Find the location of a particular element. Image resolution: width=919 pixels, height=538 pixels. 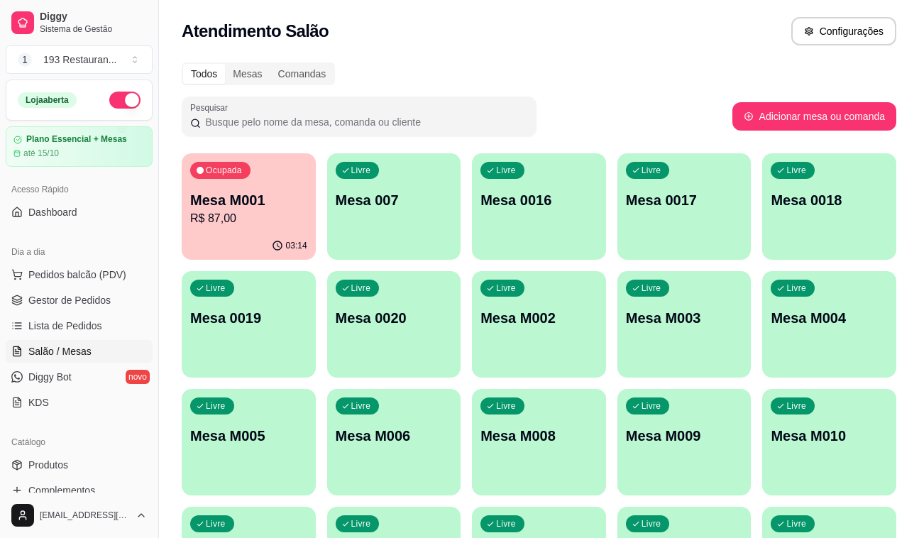

a: Produtos is located at coordinates (79, 465).